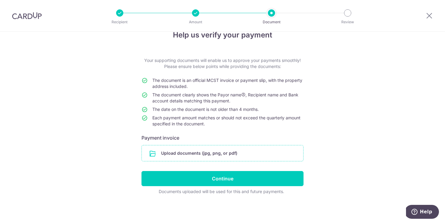 The width and height of the screenshot is (445, 223). Describe the element at coordinates (227, 83) in the screenshot. I see `span: The document is an official MCST invoice or payment slip, with the property address included.` at that location.